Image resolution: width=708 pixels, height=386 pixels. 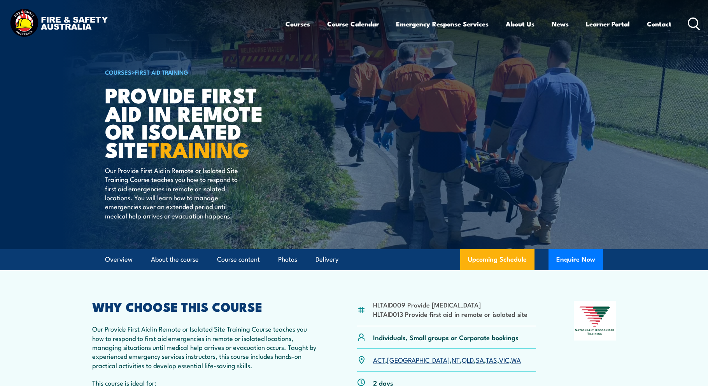 I want to click on h2: WHY CHOOSE THIS COURSE, so click(x=206, y=306).